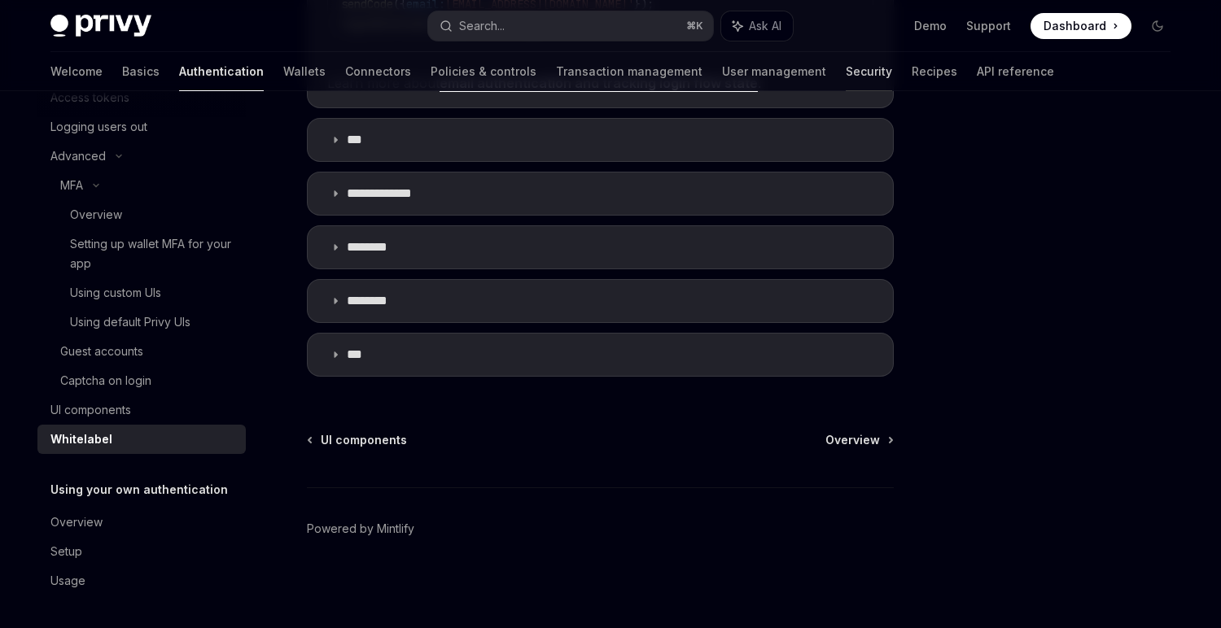 The height and width of the screenshot is (628, 1221). What do you see at coordinates (142, 552) in the screenshot?
I see `a: Setup` at bounding box center [142, 552].